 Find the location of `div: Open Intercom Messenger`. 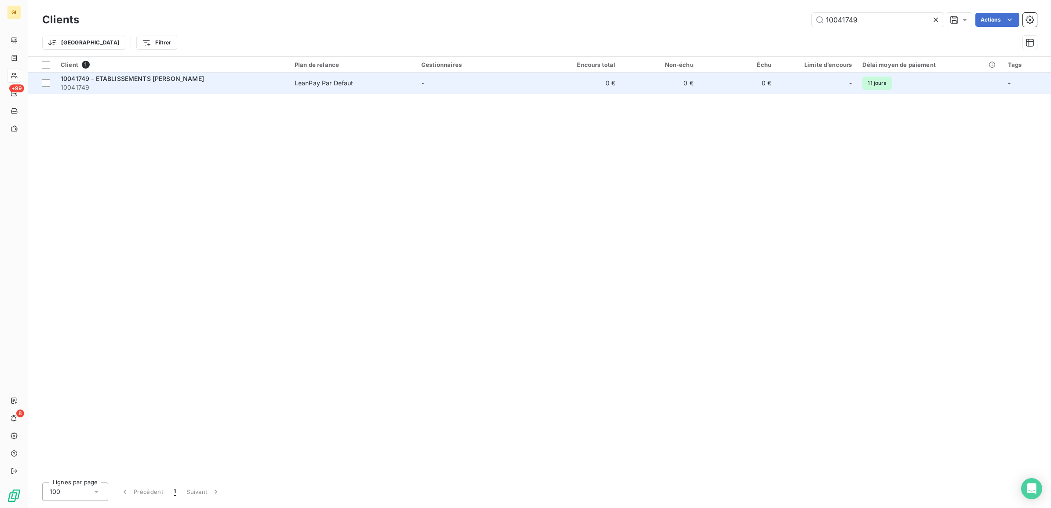

div: Open Intercom Messenger is located at coordinates (1031, 488).